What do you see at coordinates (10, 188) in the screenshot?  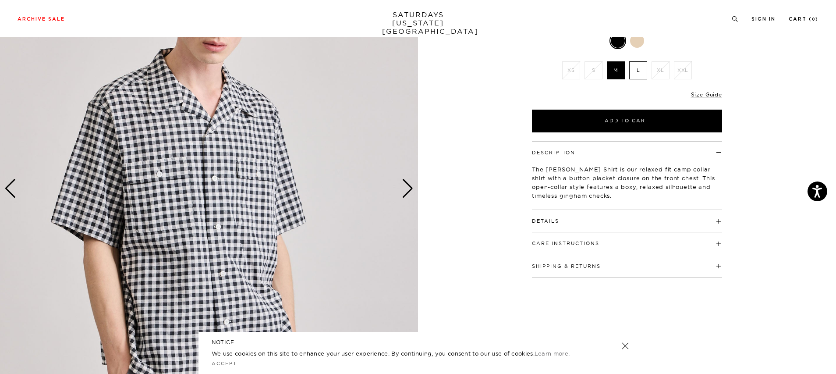 I see `div: Previous slide` at bounding box center [10, 188].